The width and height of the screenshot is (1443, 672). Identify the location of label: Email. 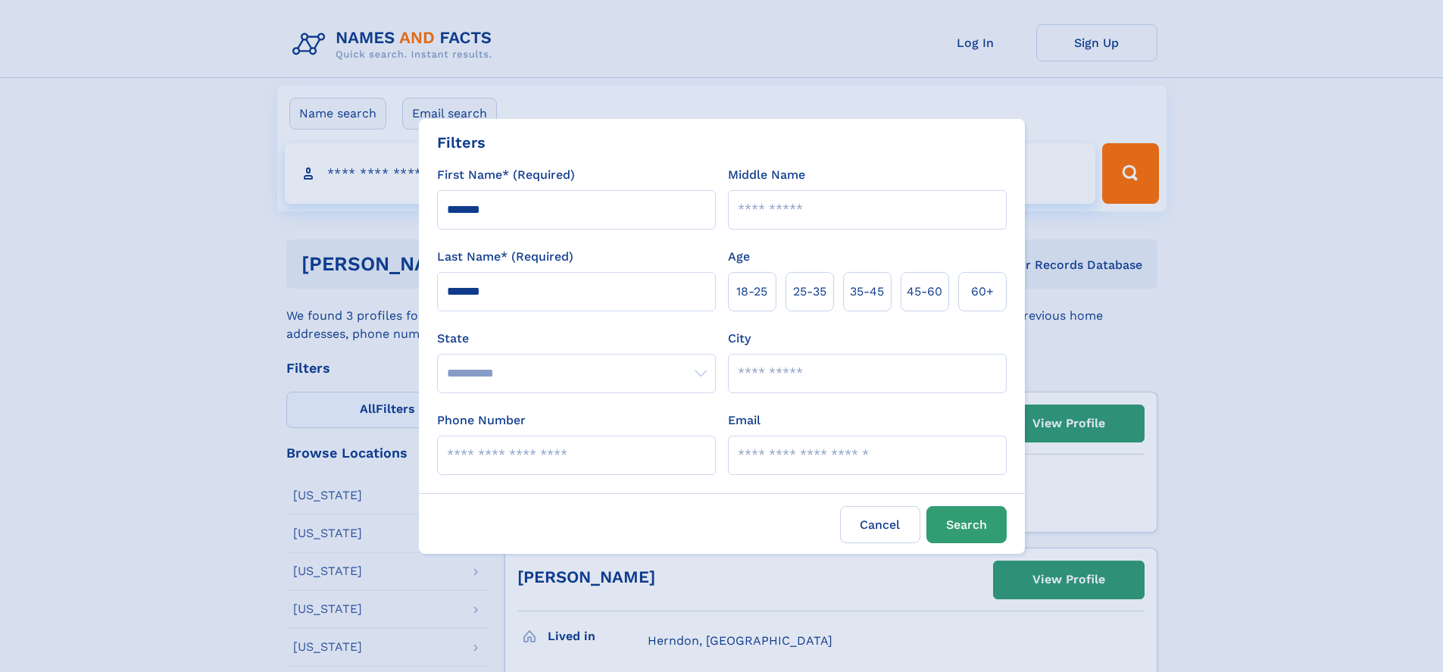
(744, 420).